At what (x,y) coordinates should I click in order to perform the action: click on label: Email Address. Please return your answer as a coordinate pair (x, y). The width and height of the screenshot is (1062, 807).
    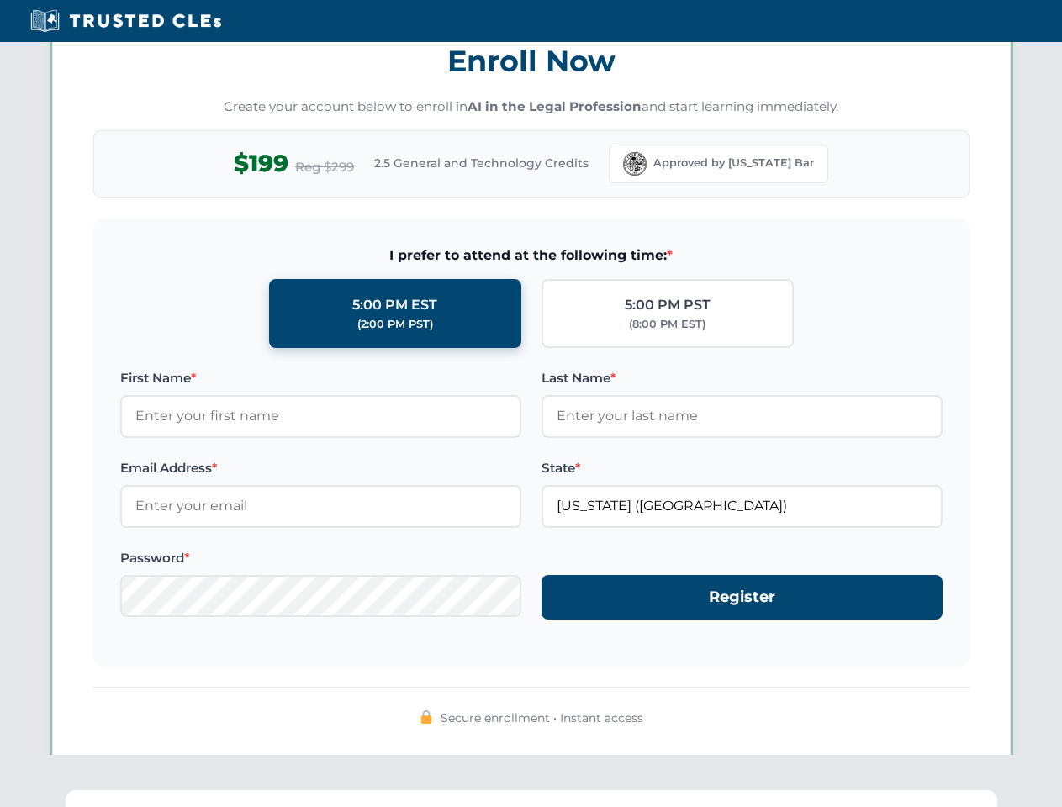
    Looking at the image, I should click on (320, 468).